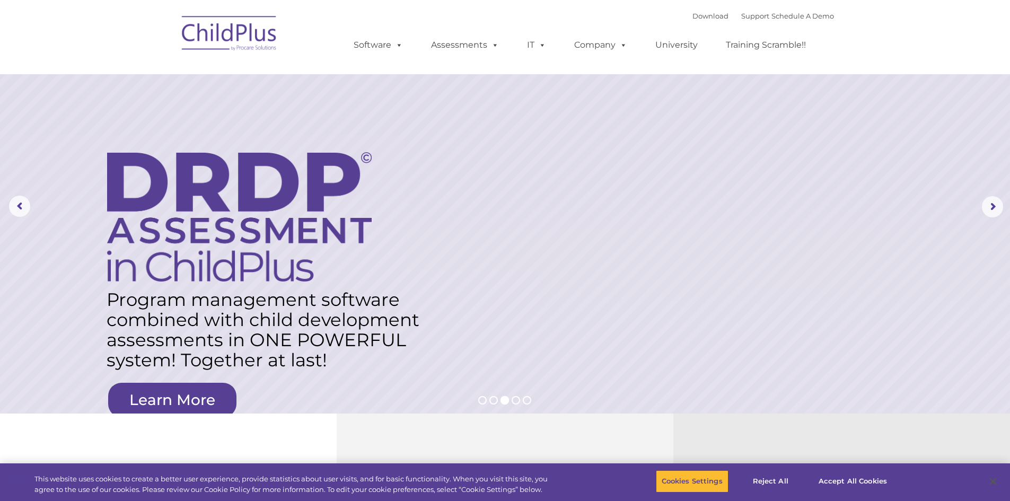 The height and width of the screenshot is (501, 1010). Describe the element at coordinates (770, 481) in the screenshot. I see `button: Reject All` at that location.